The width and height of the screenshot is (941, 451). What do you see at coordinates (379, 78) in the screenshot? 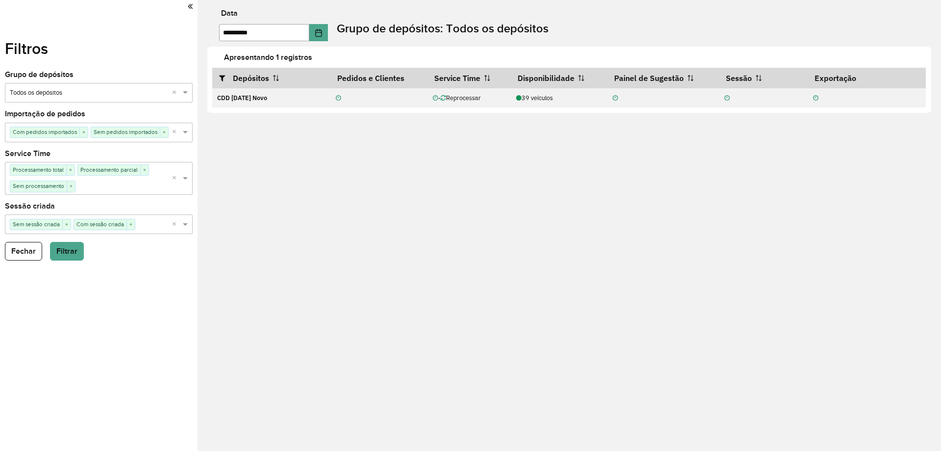
I see `th: Pedidos e Clientes` at bounding box center [379, 78].